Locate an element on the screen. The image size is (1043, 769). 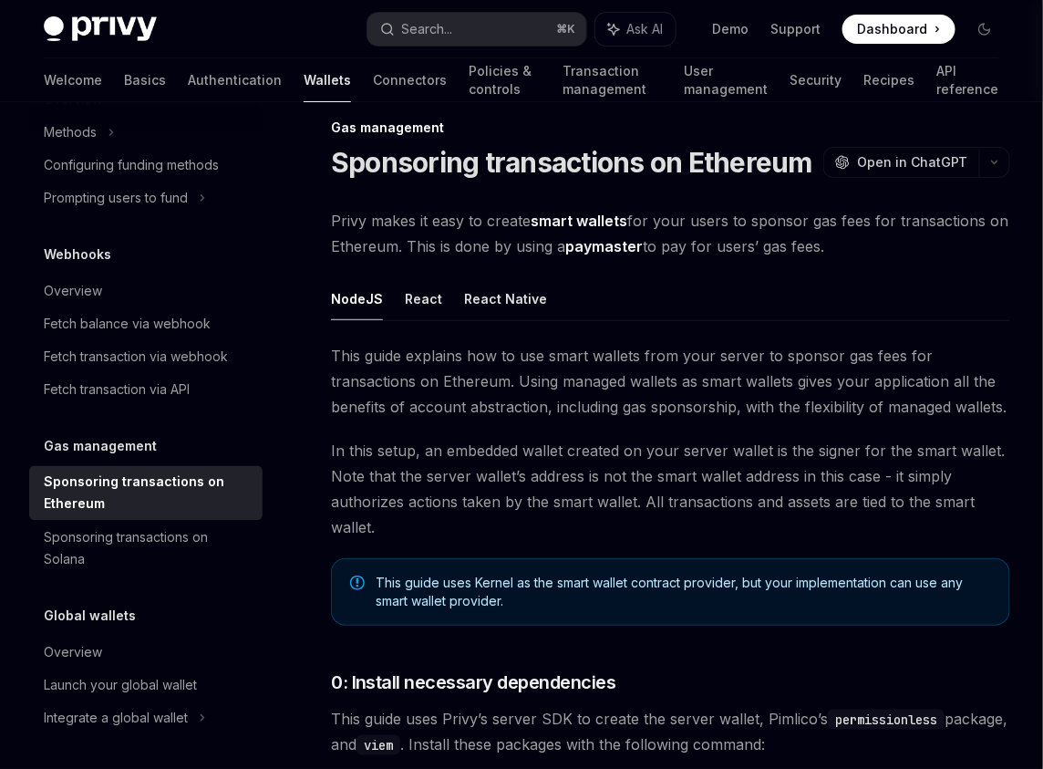
button: Ask AI is located at coordinates (636, 29).